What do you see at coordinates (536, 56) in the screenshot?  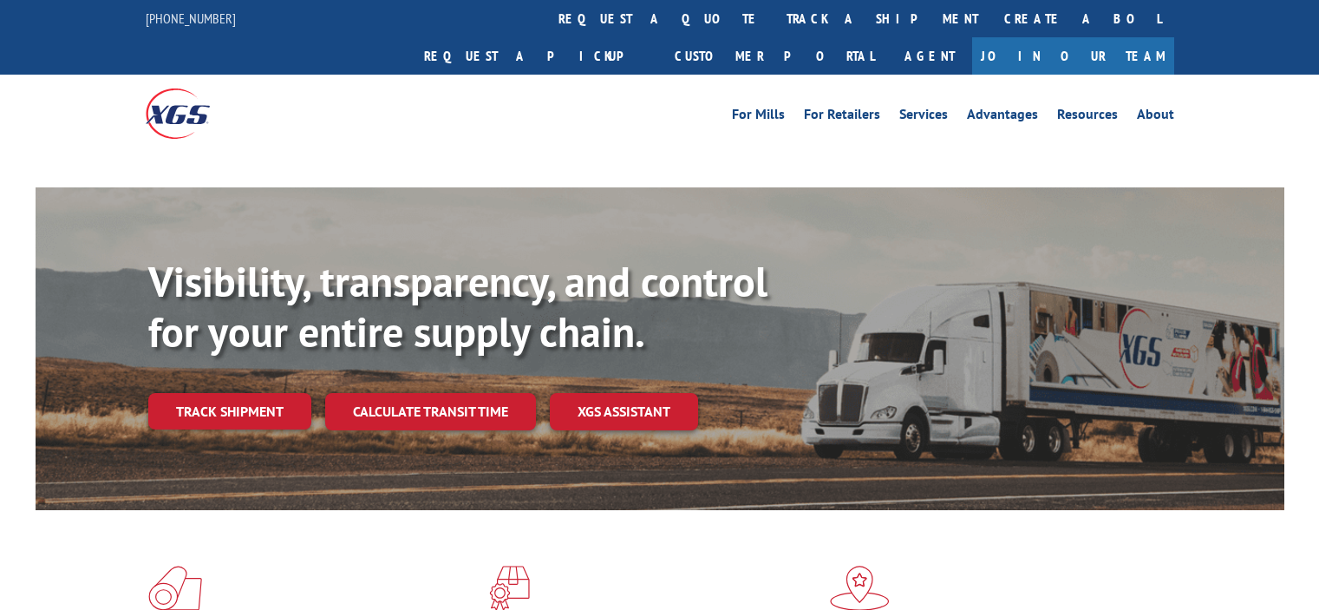 I see `a: Request a pickup` at bounding box center [536, 56].